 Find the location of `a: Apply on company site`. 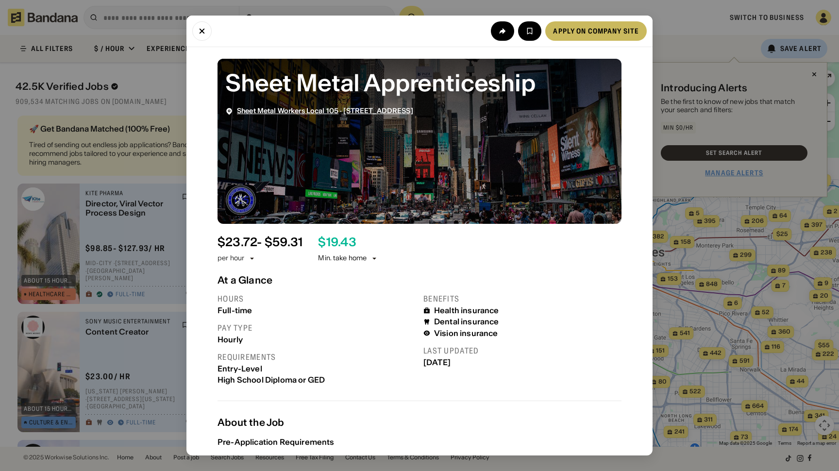

a: Apply on company site is located at coordinates (596, 31).